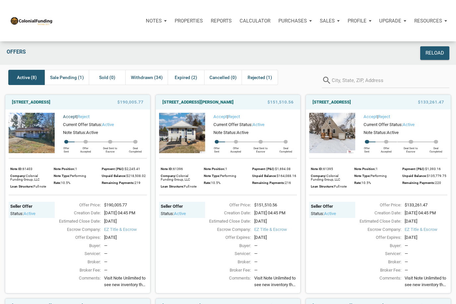 The image size is (456, 304). I want to click on span: Active (8), so click(27, 78).